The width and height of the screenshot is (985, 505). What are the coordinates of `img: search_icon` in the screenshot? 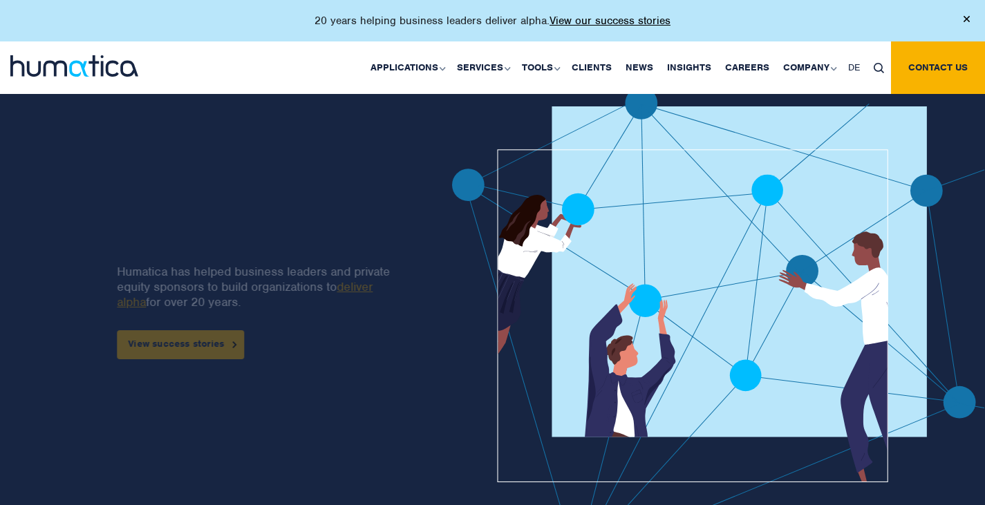 It's located at (879, 68).